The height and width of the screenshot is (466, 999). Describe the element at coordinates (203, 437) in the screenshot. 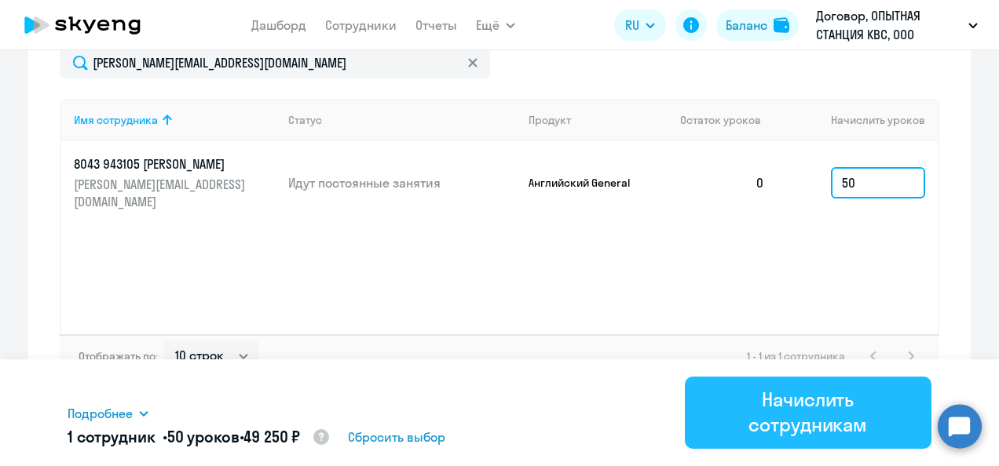

I see `span: 50 уроков` at that location.